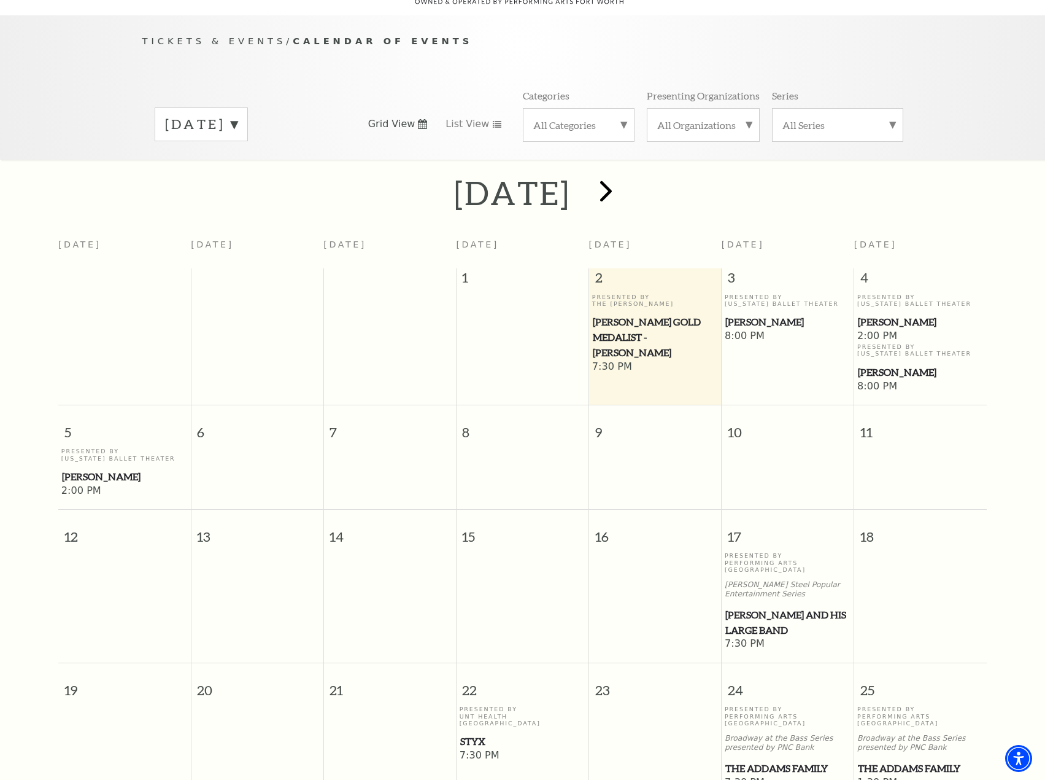 This screenshot has height=780, width=1045. I want to click on span: 24, so click(788, 684).